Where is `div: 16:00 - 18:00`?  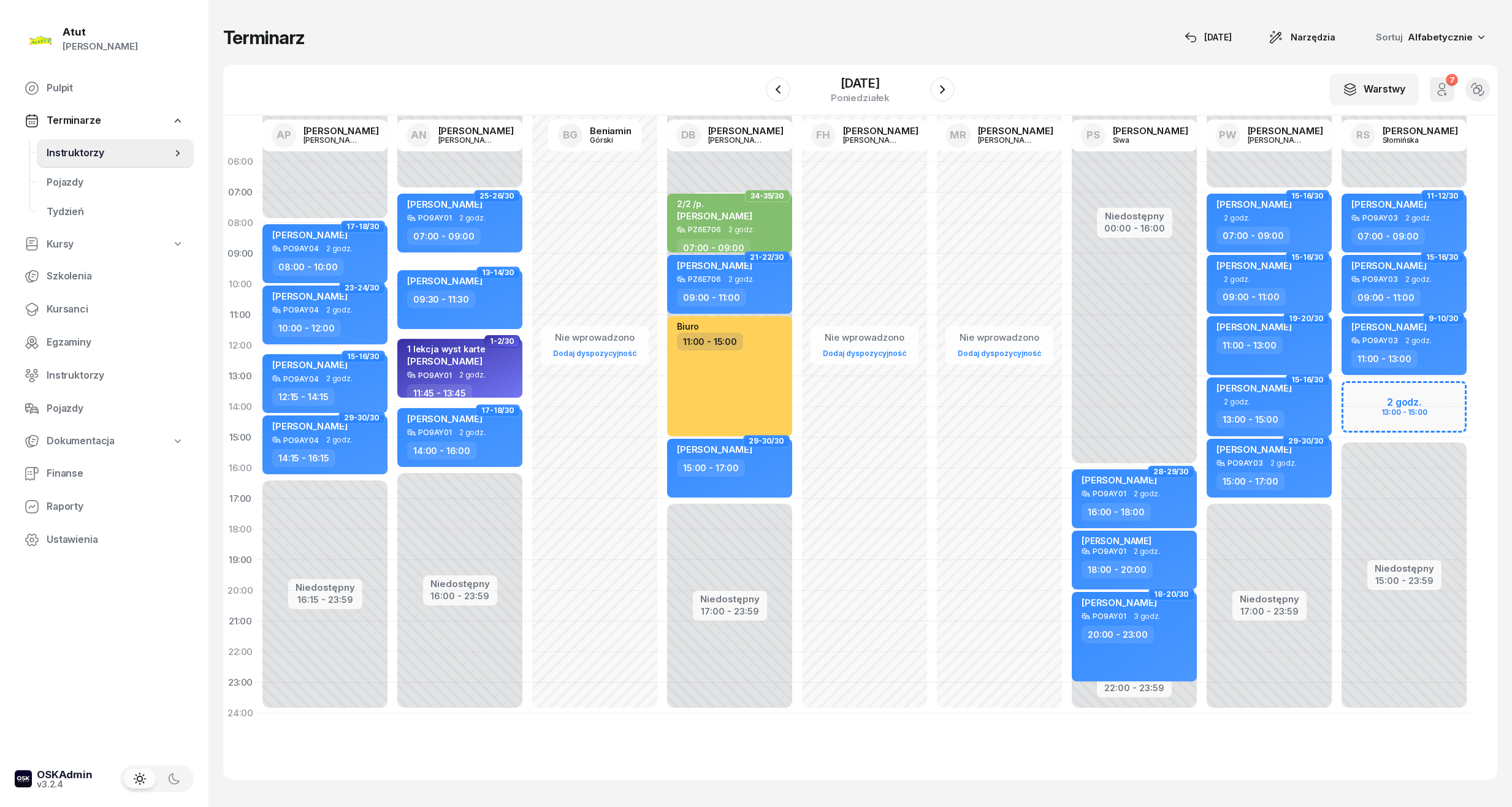
div: 16:00 - 18:00 is located at coordinates (1116, 511).